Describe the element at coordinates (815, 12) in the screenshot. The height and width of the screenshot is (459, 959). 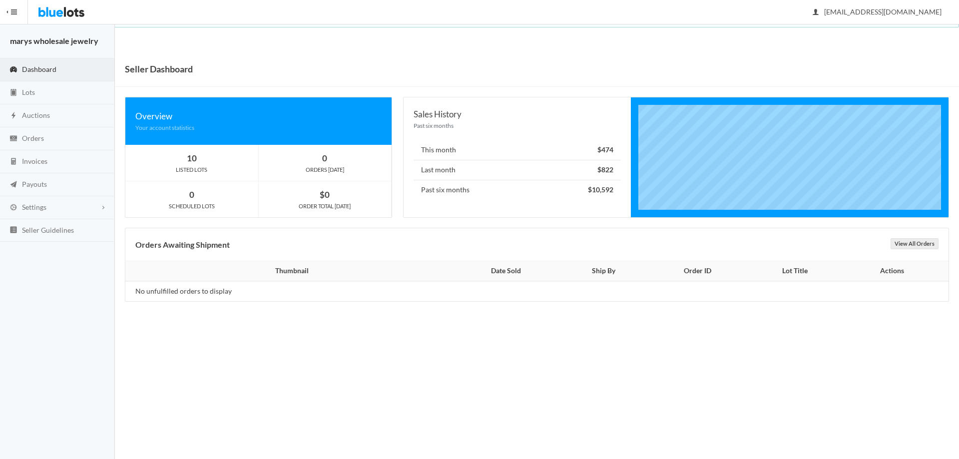
I see `ion-icon: person` at that location.